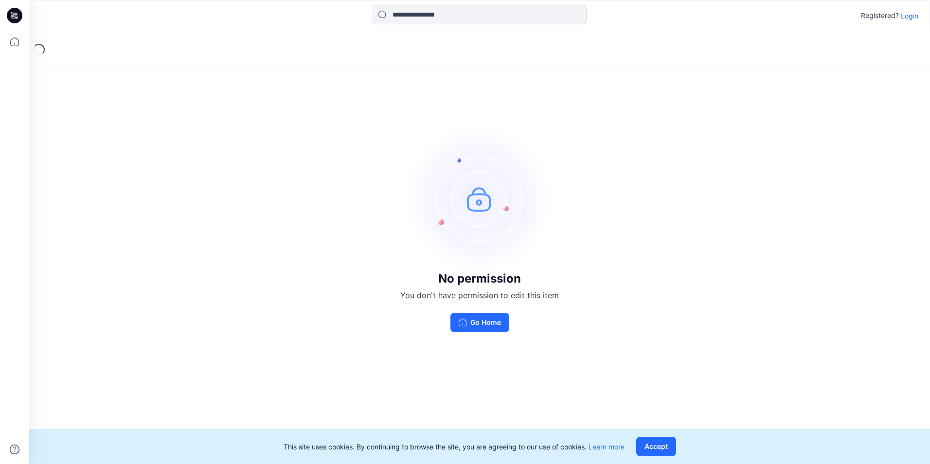 Image resolution: width=930 pixels, height=464 pixels. What do you see at coordinates (606, 446) in the screenshot?
I see `a: Learn more` at bounding box center [606, 446].